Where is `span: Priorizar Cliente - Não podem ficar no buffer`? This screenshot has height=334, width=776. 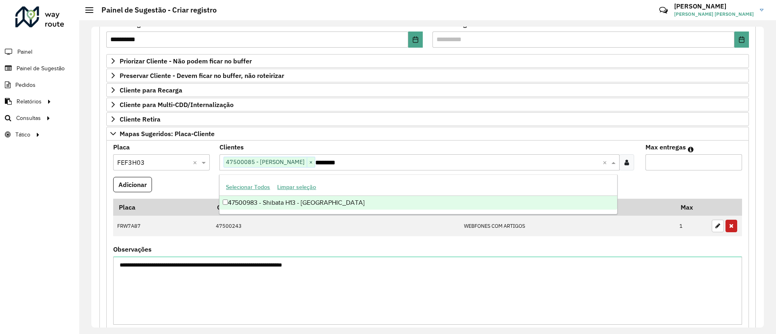 span: Priorizar Cliente - Não podem ficar no buffer is located at coordinates (186, 61).